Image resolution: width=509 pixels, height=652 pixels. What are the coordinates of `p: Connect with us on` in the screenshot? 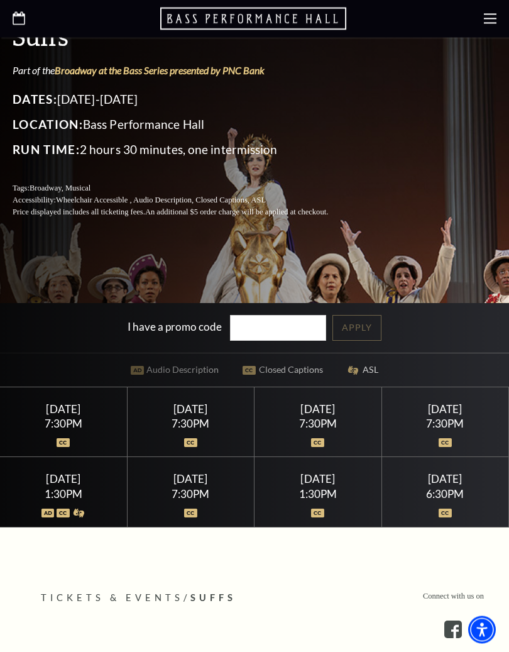 It's located at (453, 597).